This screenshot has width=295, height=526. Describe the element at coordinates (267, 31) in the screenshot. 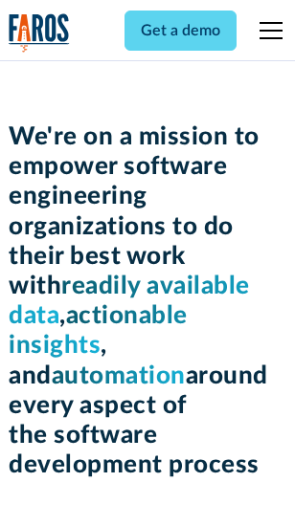

I see `div: menu` at that location.